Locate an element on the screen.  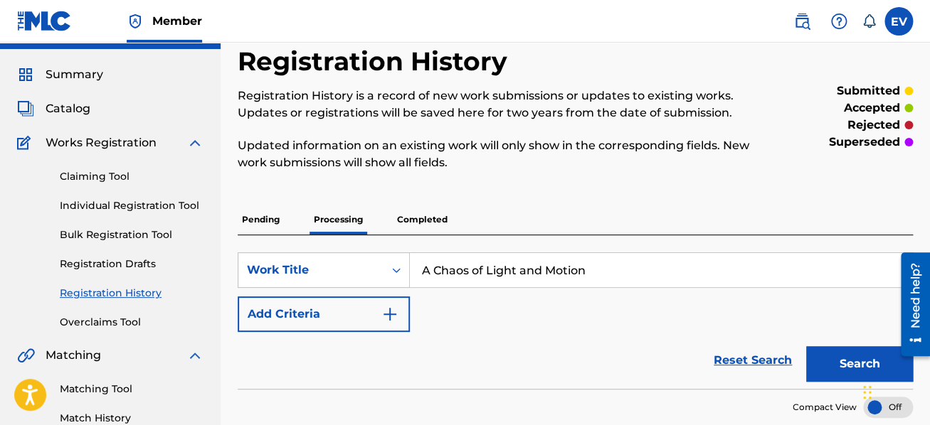
button: Search is located at coordinates (859, 364).